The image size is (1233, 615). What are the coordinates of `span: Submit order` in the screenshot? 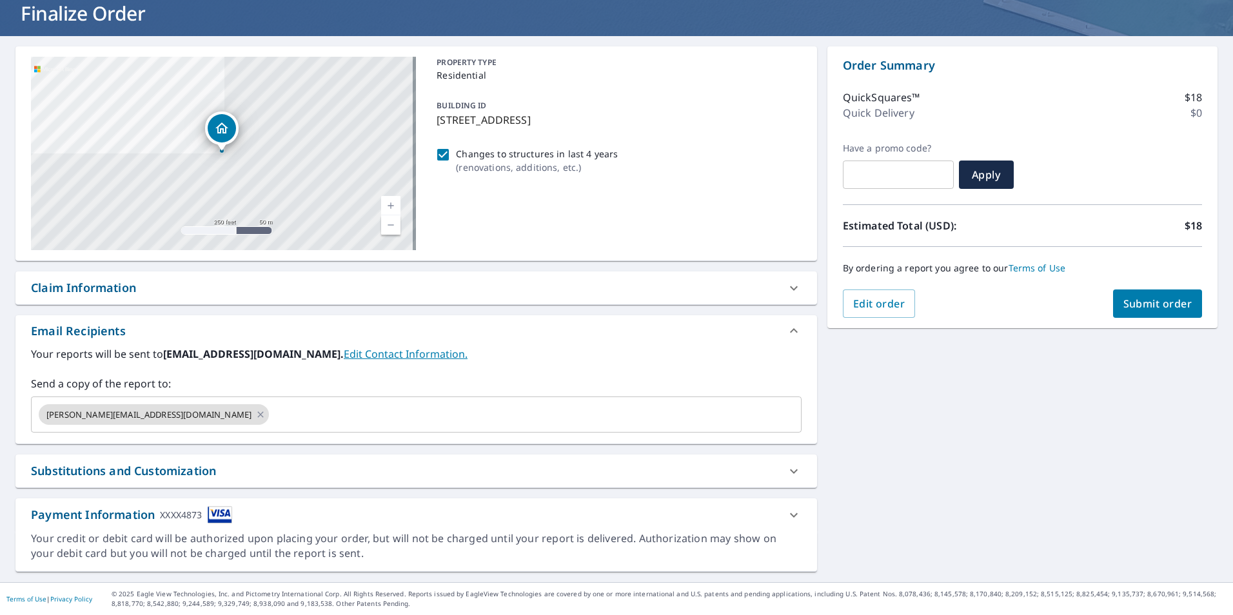 It's located at (1157, 304).